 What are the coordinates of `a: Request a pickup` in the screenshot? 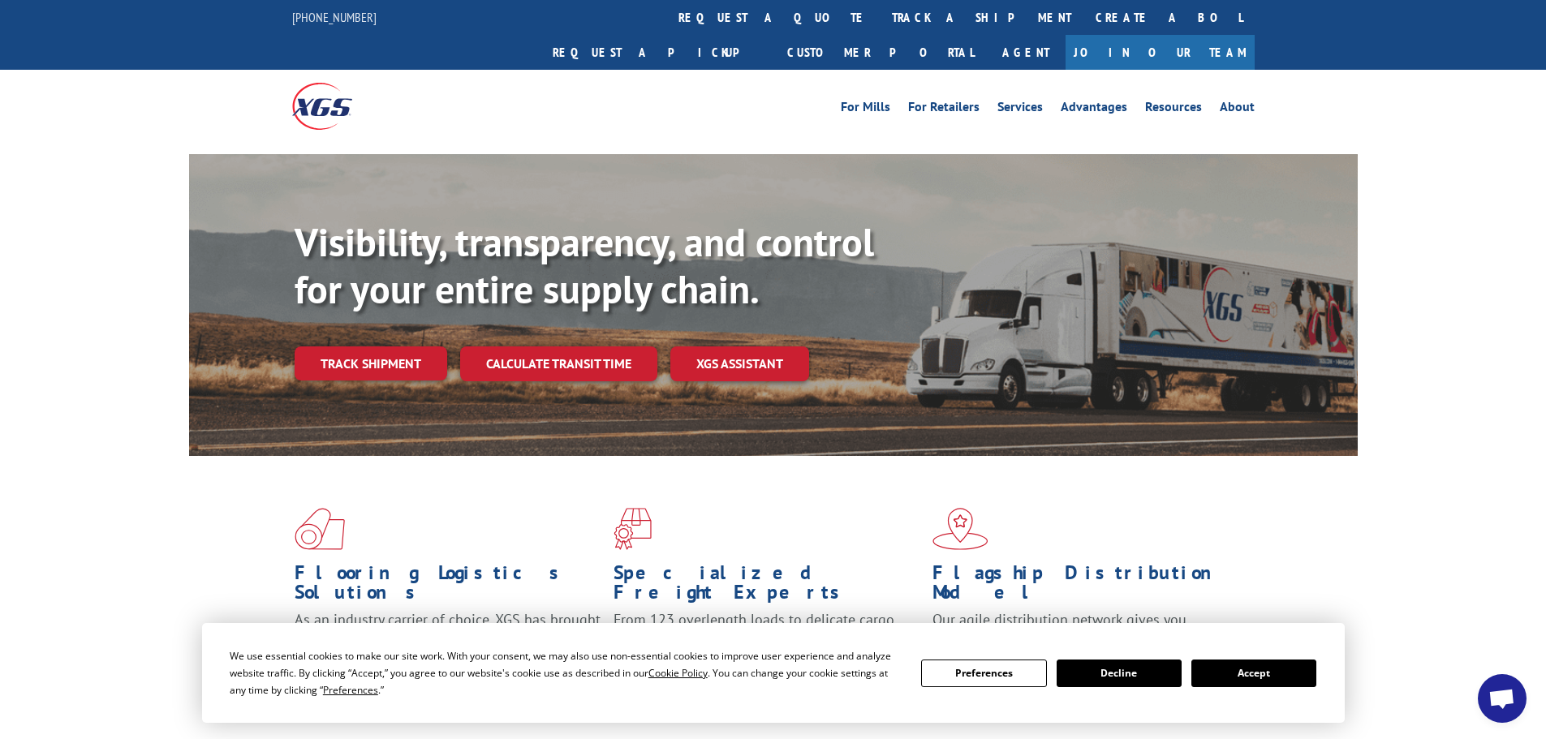 It's located at (657, 52).